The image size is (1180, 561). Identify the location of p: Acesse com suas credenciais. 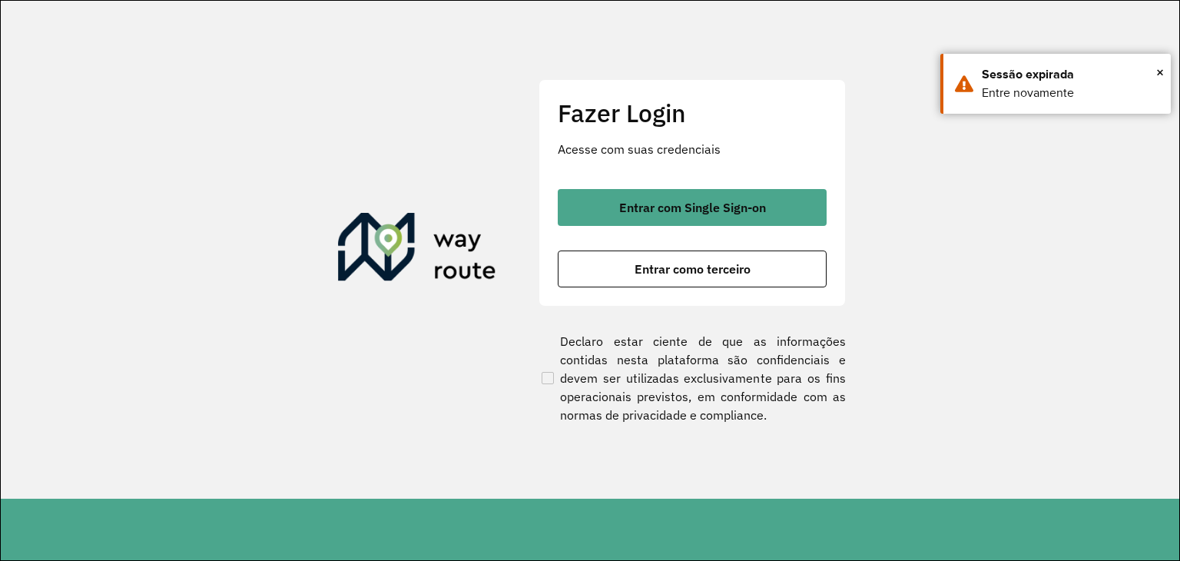
(692, 149).